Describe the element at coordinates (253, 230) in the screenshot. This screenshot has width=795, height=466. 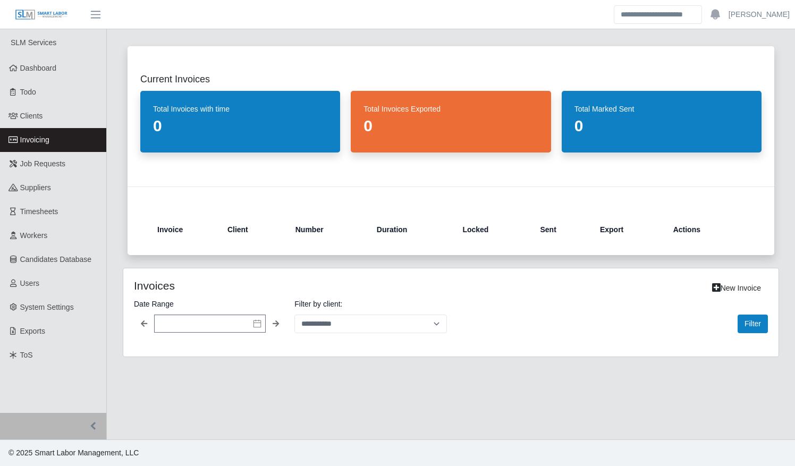
I see `th: Client` at that location.